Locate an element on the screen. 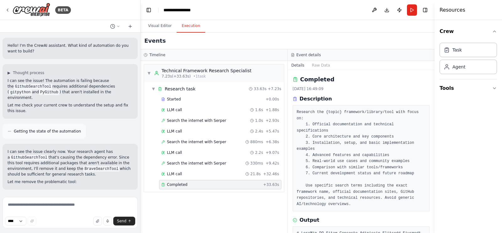 The height and width of the screenshot is (233, 502). h4: Resources is located at coordinates (453, 10).